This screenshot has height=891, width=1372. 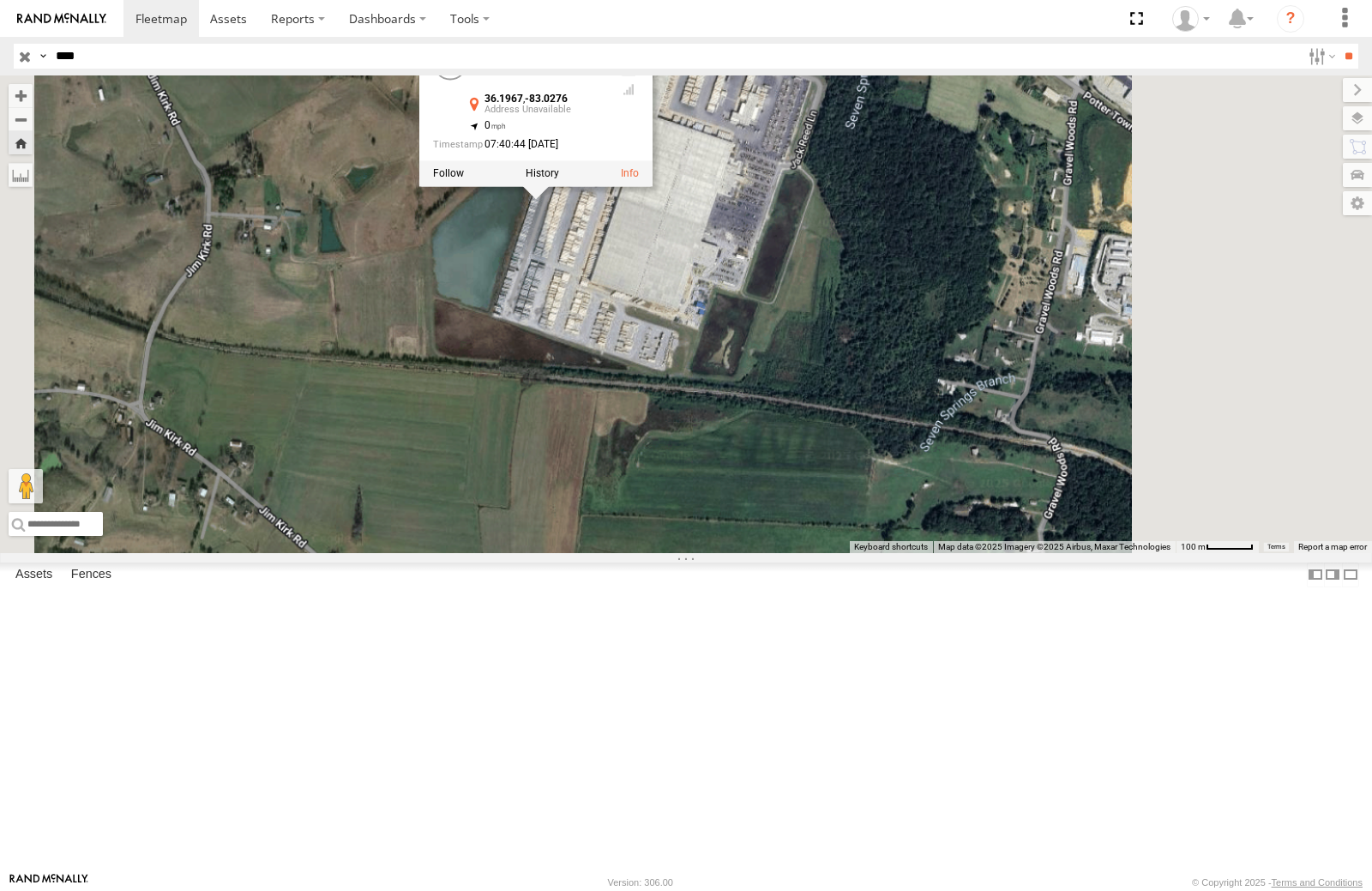 I want to click on div: No battery health information received from this device., so click(x=628, y=71).